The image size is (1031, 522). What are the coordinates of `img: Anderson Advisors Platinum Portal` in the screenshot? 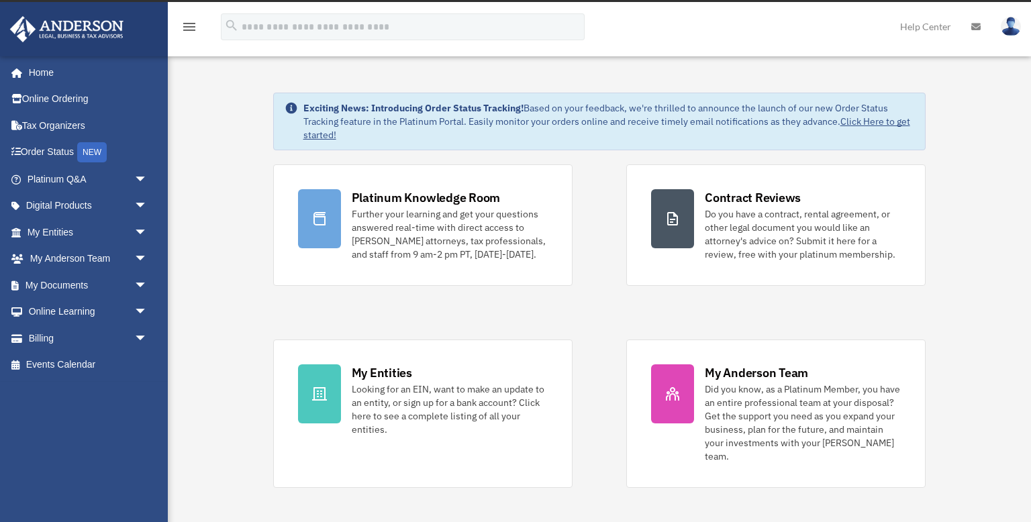 It's located at (66, 29).